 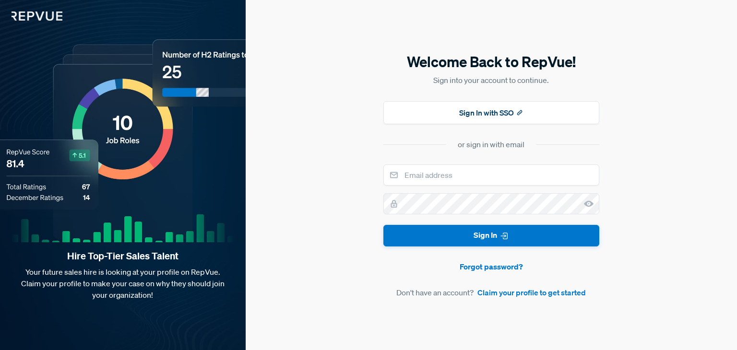 I want to click on p: Your future sales hire is looking at your profile on RepVue. Claim your profile to make your case..., so click(x=123, y=284).